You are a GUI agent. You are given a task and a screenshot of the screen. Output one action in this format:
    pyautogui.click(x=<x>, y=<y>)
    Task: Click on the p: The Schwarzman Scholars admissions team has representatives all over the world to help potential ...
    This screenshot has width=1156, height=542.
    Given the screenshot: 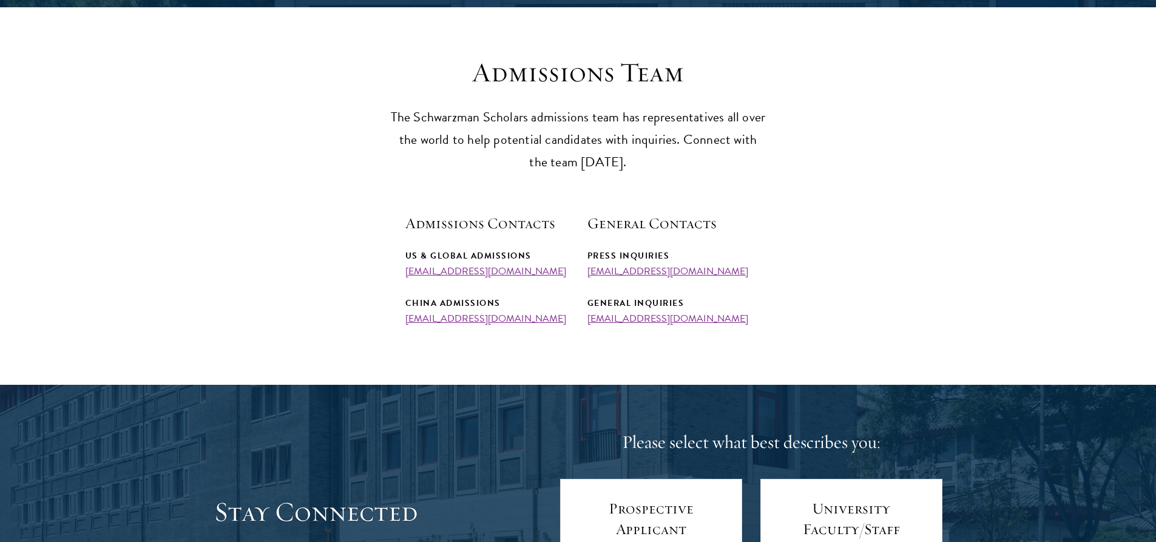 What is the action you would take?
    pyautogui.click(x=578, y=140)
    